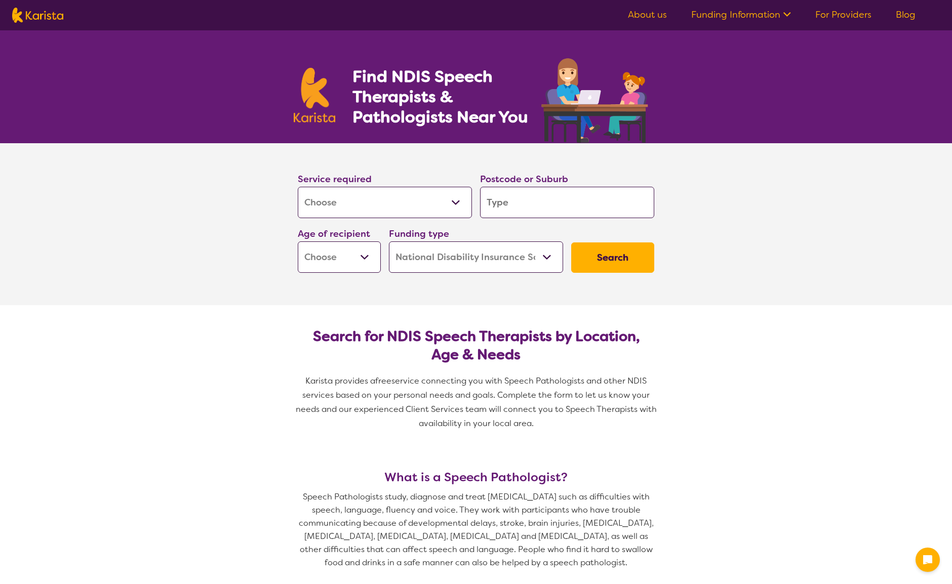 The height and width of the screenshot is (584, 952). What do you see at coordinates (613, 258) in the screenshot?
I see `button: Search` at bounding box center [613, 258].